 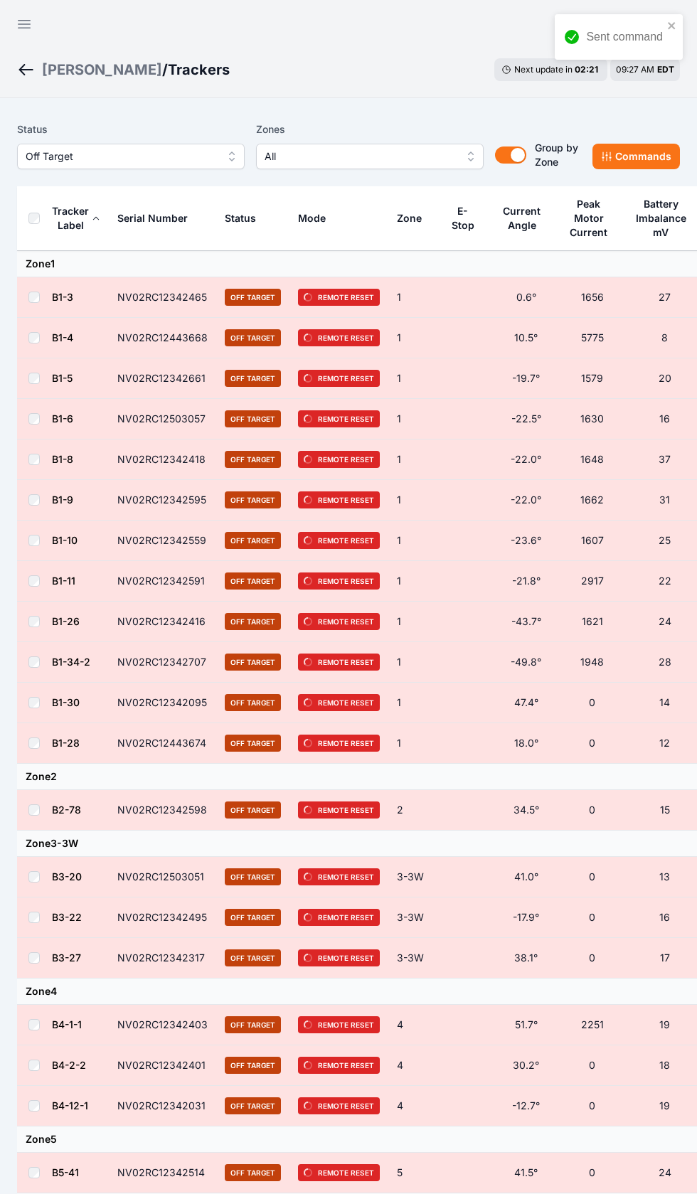 What do you see at coordinates (666, 69) in the screenshot?
I see `span: EDT` at bounding box center [666, 69].